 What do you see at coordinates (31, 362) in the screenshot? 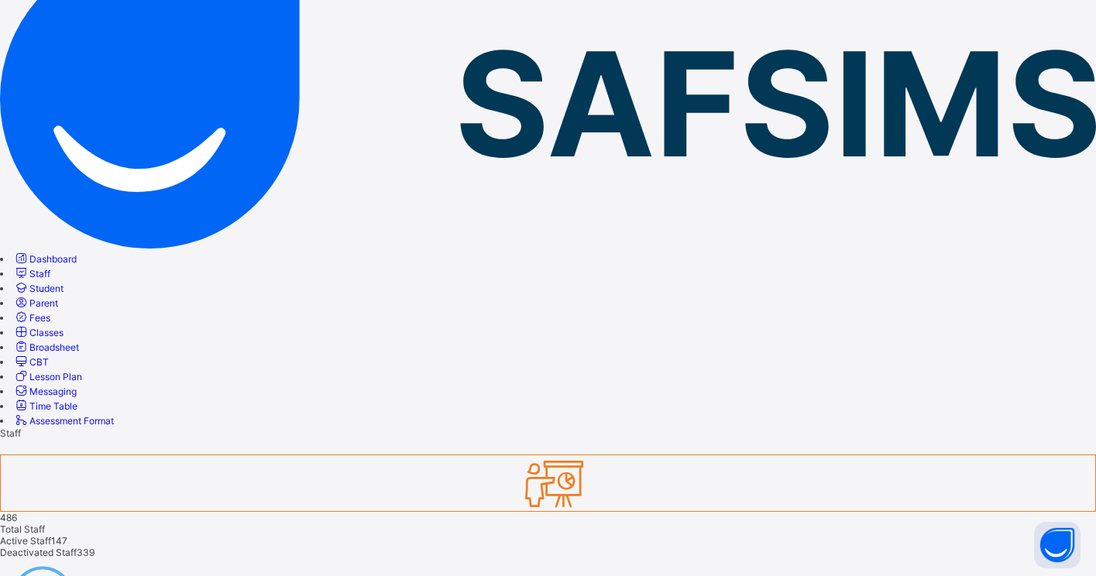
I see `a: CBT` at bounding box center [31, 362].